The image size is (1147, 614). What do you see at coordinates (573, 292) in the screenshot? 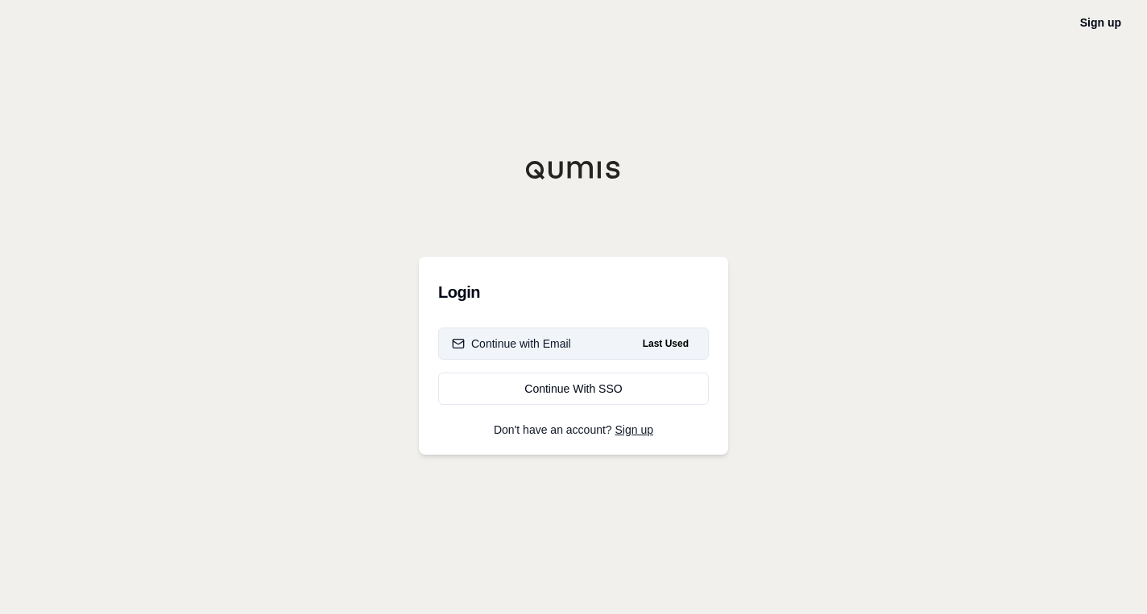
I see `h3: Login` at bounding box center [573, 292].